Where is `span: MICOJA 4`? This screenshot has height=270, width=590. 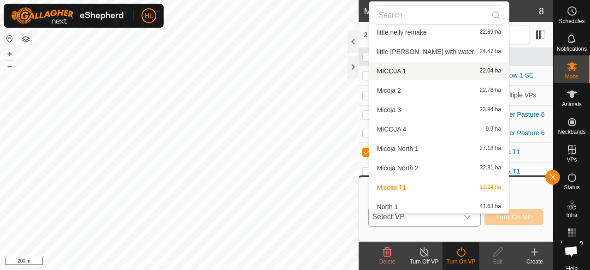
span: MICOJA 4 is located at coordinates (392, 129).